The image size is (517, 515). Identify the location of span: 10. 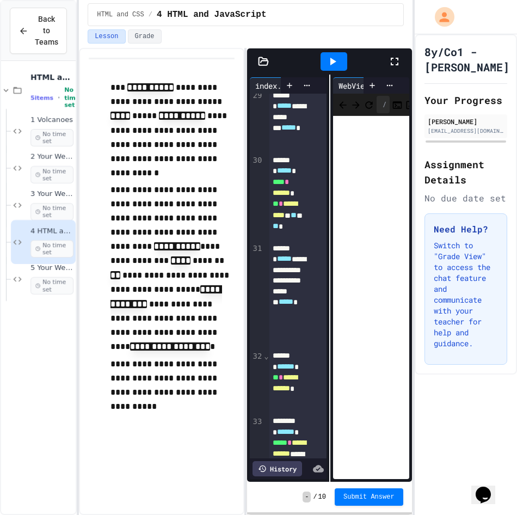
(322, 497).